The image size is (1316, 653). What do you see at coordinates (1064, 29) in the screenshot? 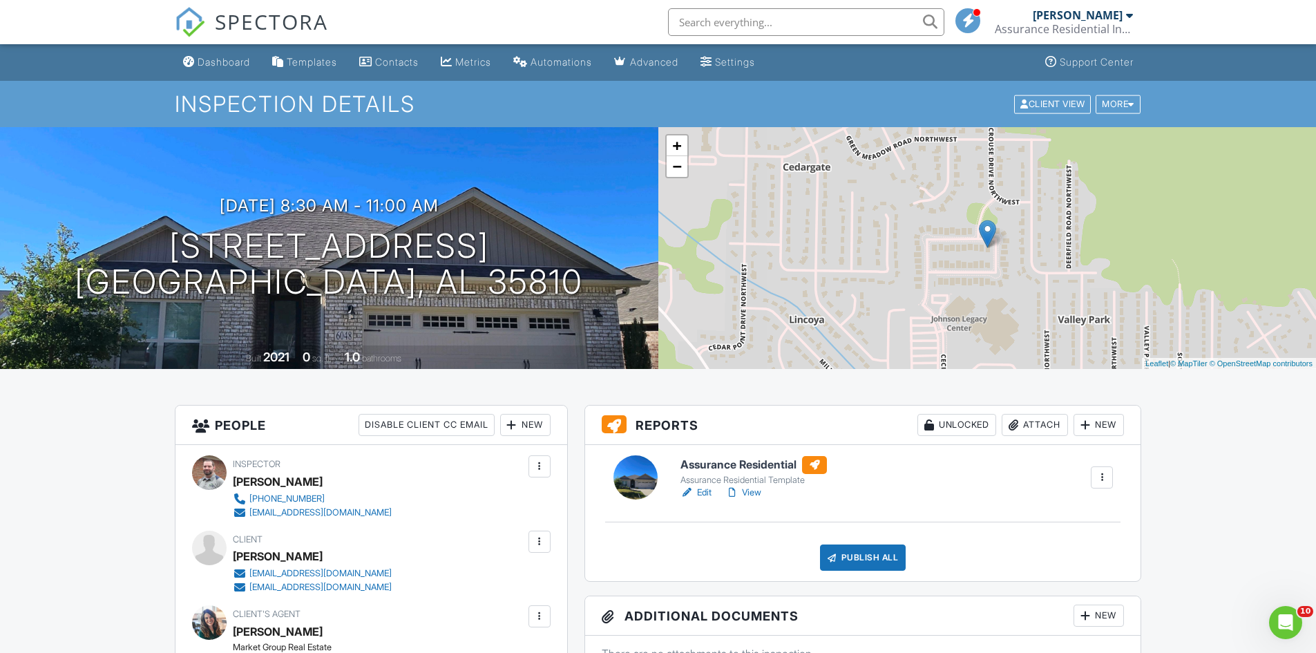
I see `div: Assurance Residential Inspections, LLC` at bounding box center [1064, 29].